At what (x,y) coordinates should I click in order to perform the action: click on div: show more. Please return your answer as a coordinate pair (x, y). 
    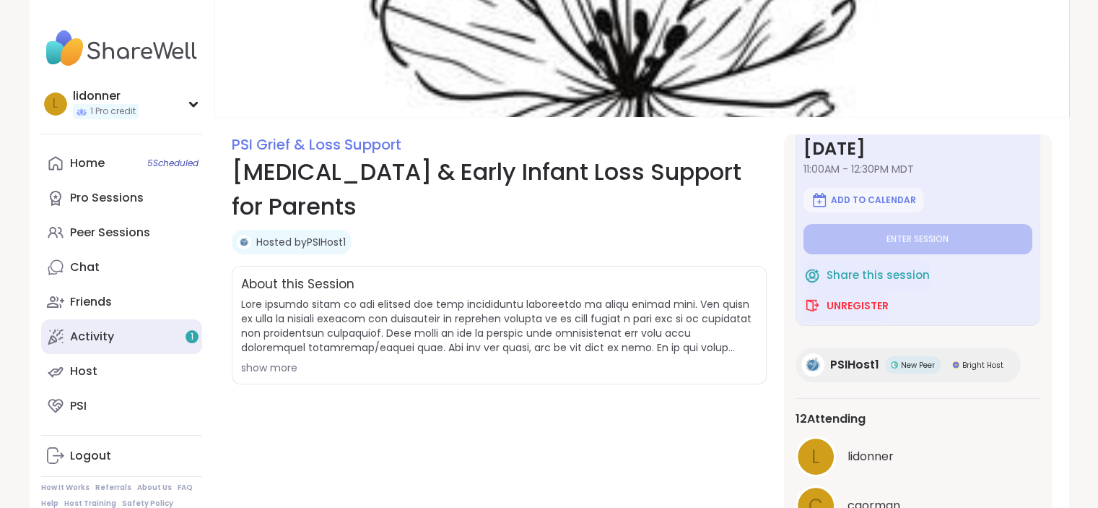
    Looking at the image, I should click on (499, 368).